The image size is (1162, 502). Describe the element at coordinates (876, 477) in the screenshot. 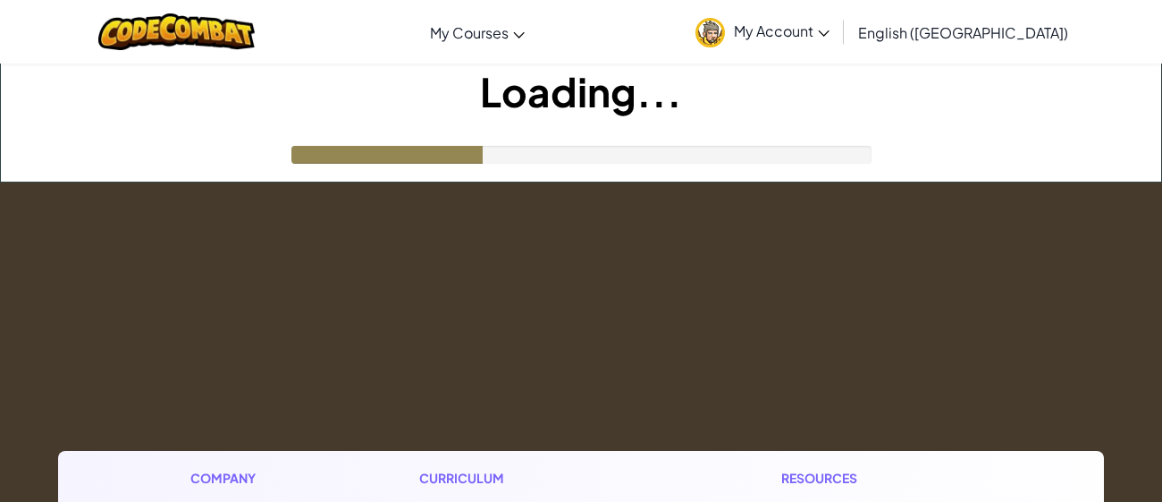

I see `h1: Resources` at that location.